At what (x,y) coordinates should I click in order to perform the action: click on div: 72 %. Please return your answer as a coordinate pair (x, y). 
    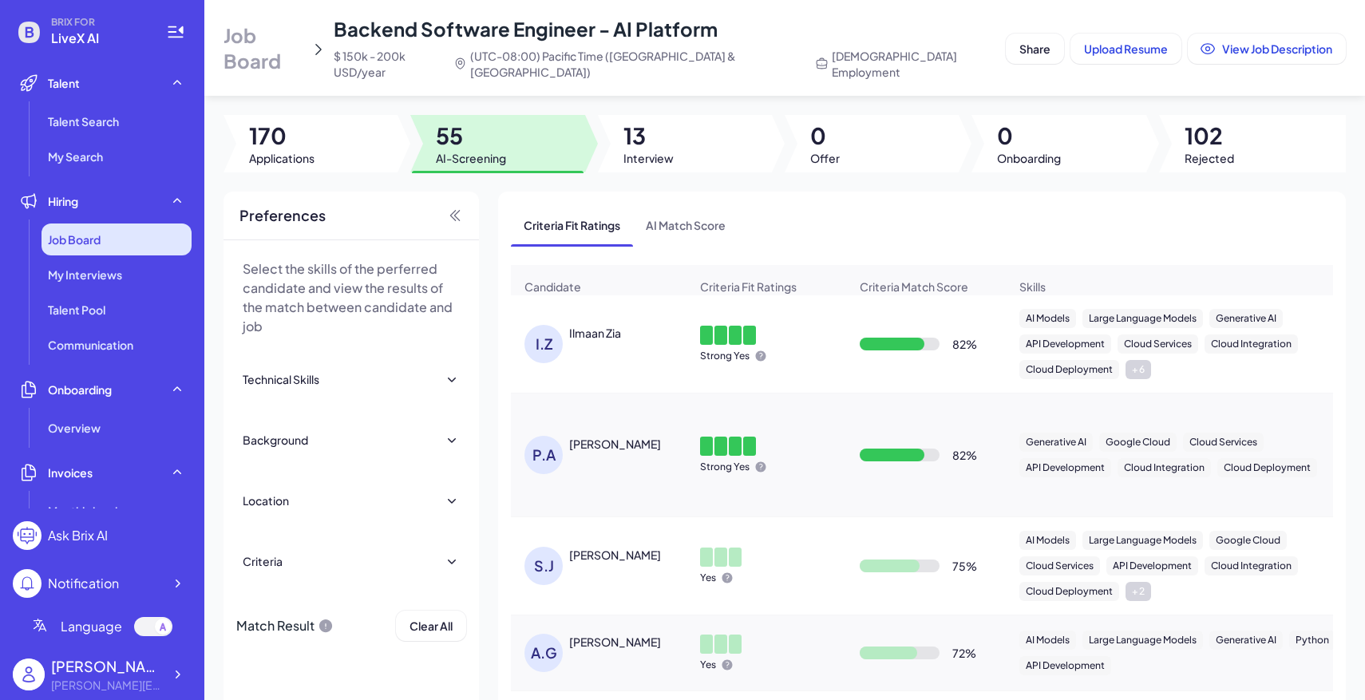
    Looking at the image, I should click on (964, 653).